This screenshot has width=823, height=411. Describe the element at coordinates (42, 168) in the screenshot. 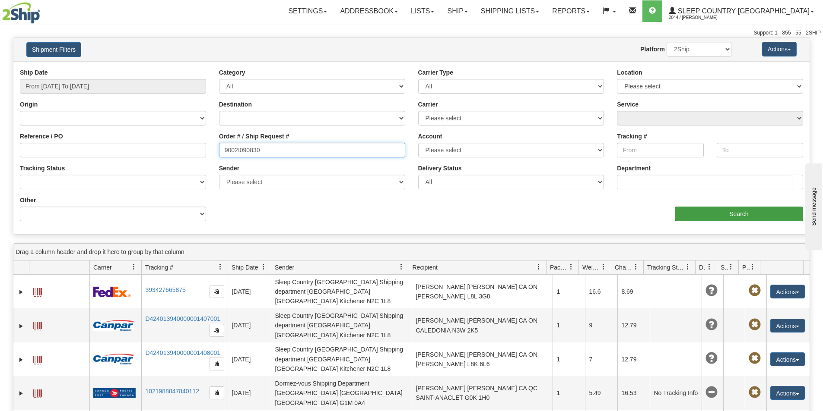

I see `label: Tracking Status` at that location.